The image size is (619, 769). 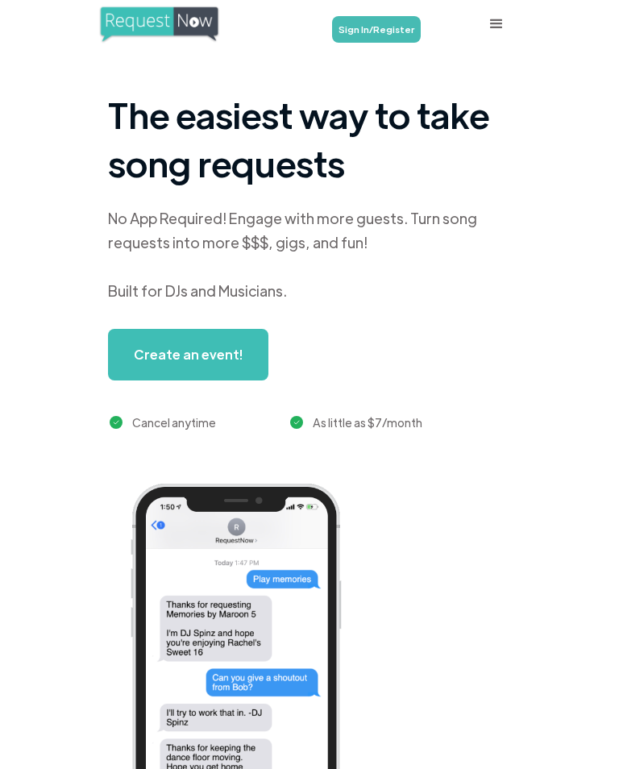 I want to click on a: home, so click(x=171, y=24).